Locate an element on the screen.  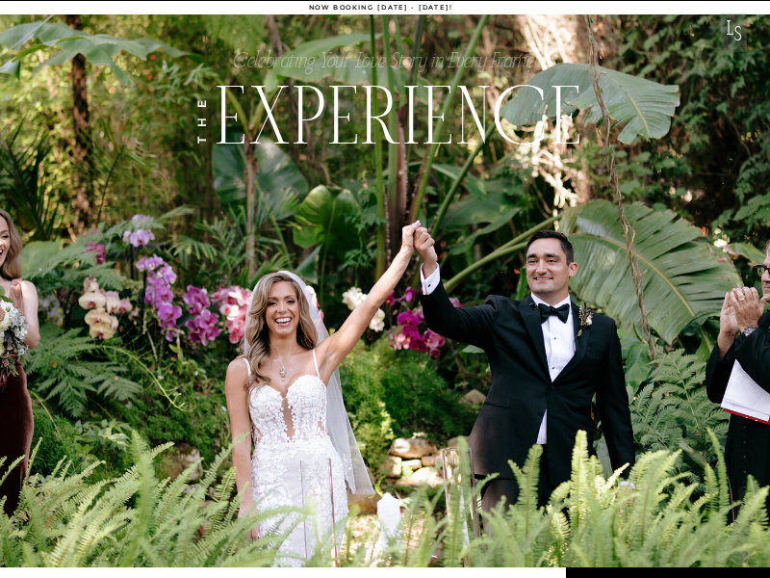
p: s is located at coordinates (738, 36).